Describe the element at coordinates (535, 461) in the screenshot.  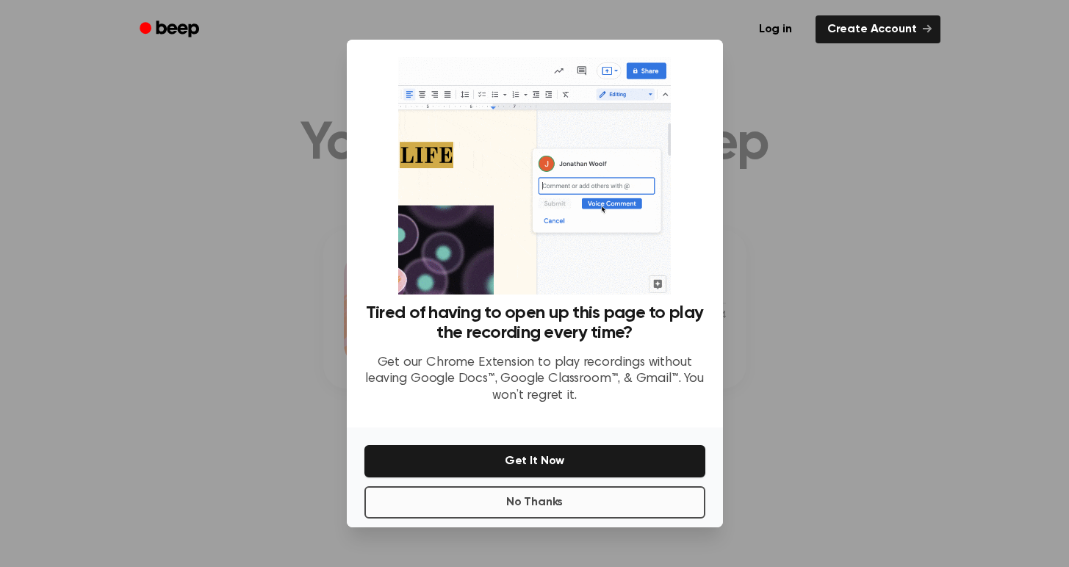
I see `button: Get It Now` at that location.